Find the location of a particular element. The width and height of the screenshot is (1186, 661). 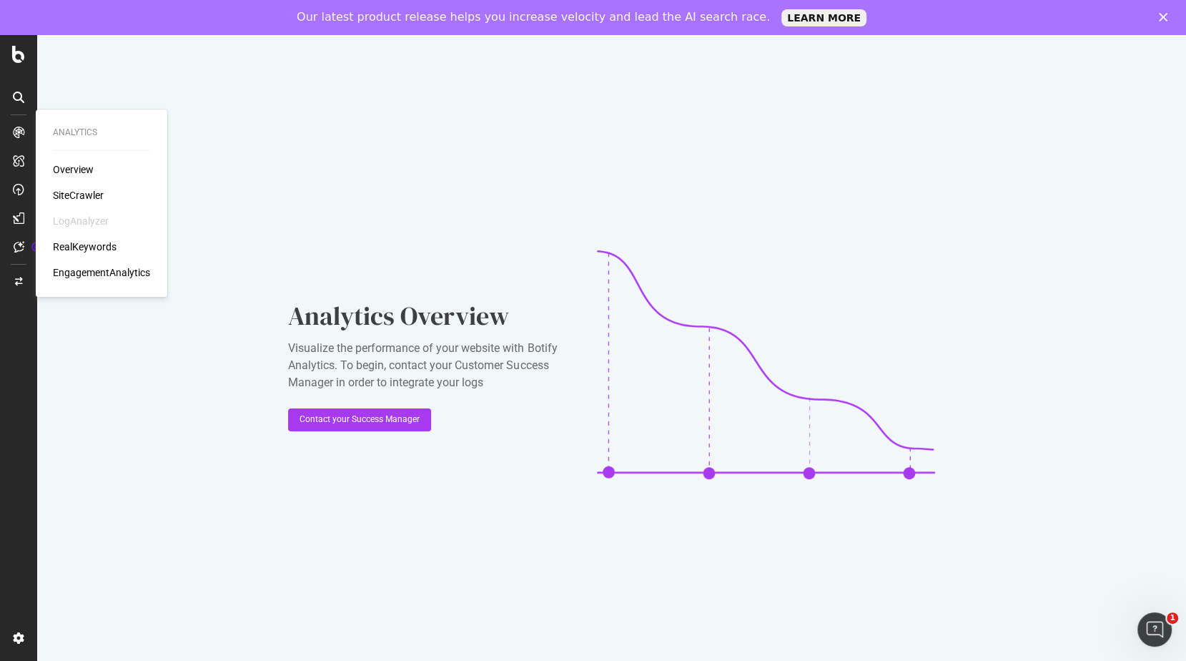

span: 1 is located at coordinates (1173, 618).